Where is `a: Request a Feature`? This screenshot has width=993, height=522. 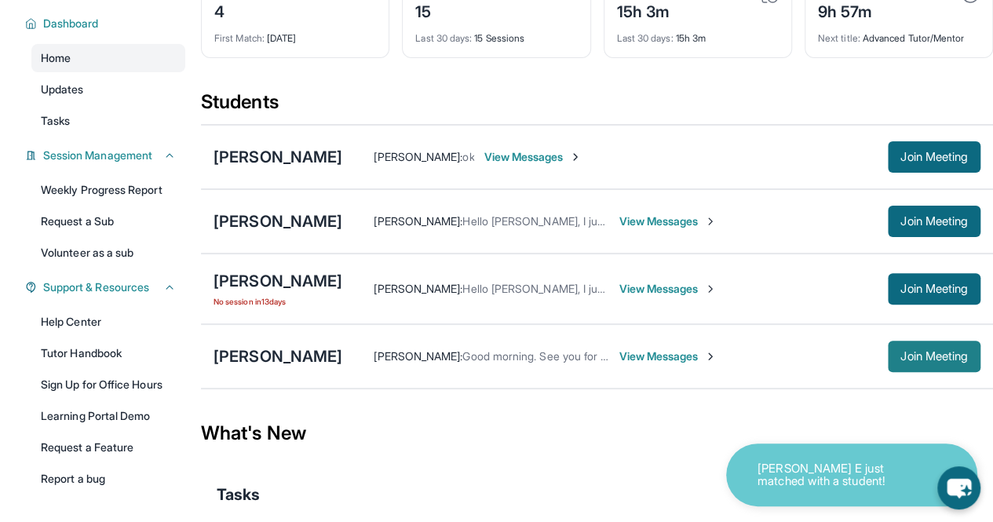
a: Request a Feature is located at coordinates (108, 448).